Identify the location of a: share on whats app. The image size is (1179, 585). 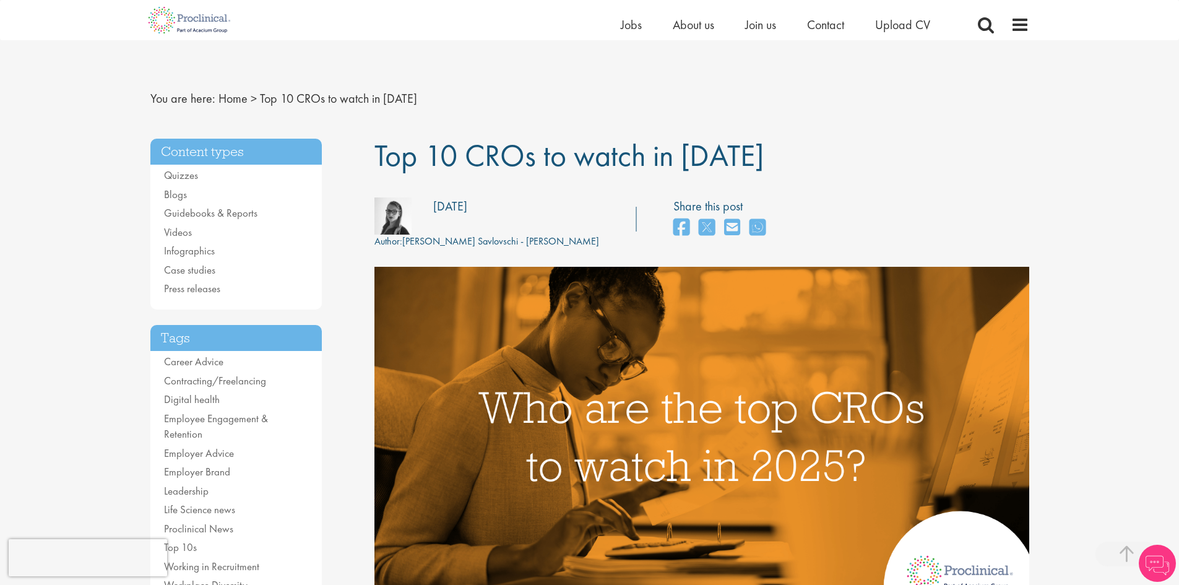
(757, 228).